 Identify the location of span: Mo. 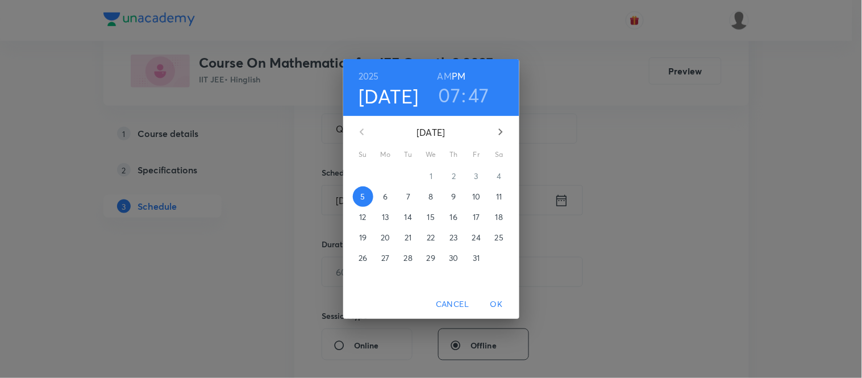
(386, 155).